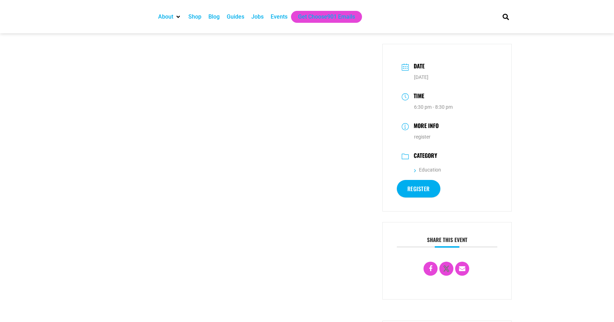 This screenshot has height=322, width=614. I want to click on a: Get Choose901 Emails, so click(326, 17).